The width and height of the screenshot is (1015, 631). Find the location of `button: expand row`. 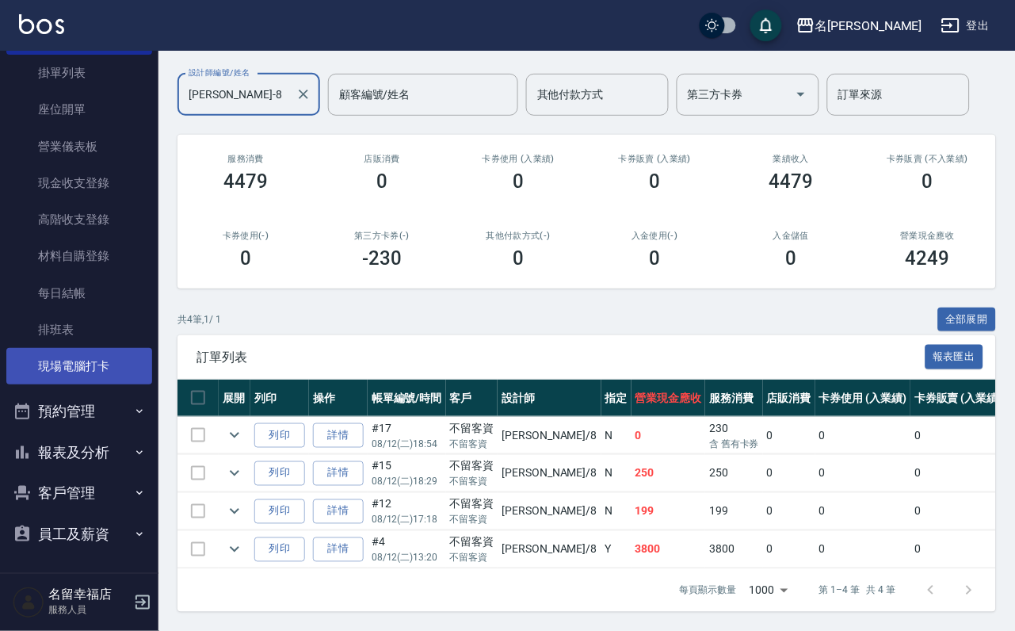

button: expand row is located at coordinates (234, 549).